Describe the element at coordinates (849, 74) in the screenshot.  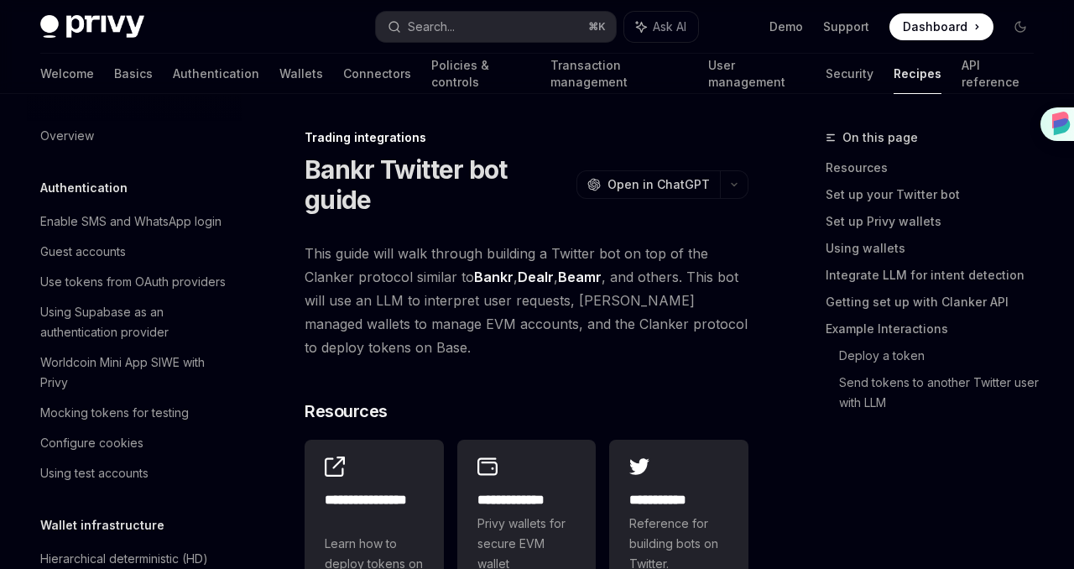
I see `a: Security` at that location.